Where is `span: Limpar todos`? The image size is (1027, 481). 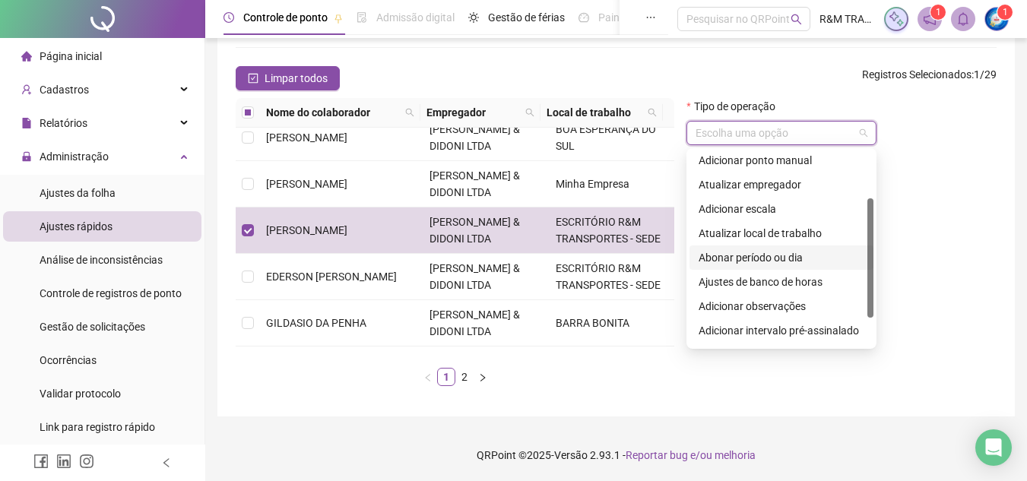 span: Limpar todos is located at coordinates (296, 78).